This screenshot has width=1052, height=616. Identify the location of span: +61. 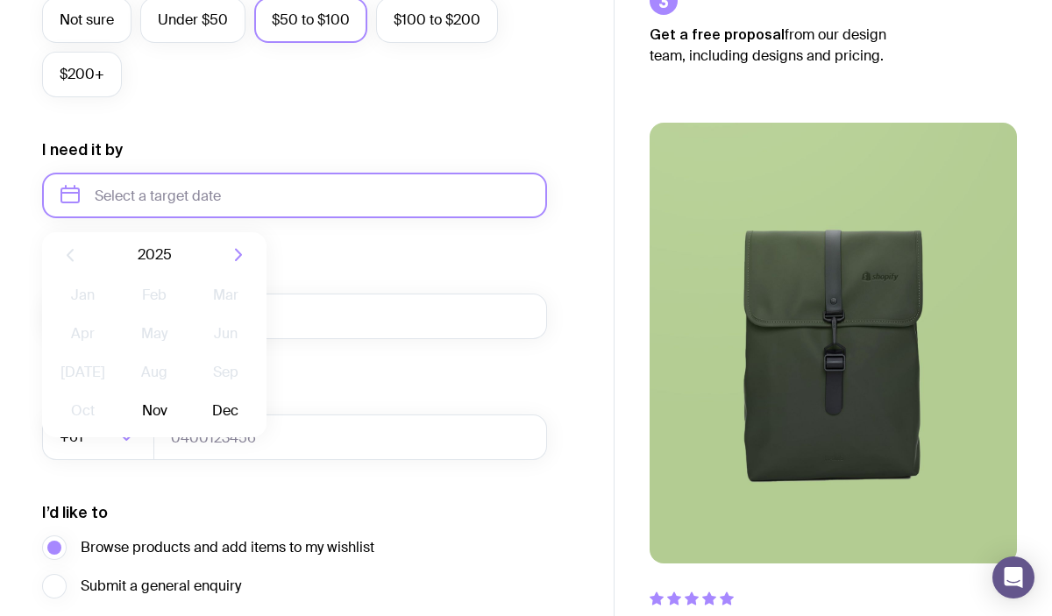
(73, 437).